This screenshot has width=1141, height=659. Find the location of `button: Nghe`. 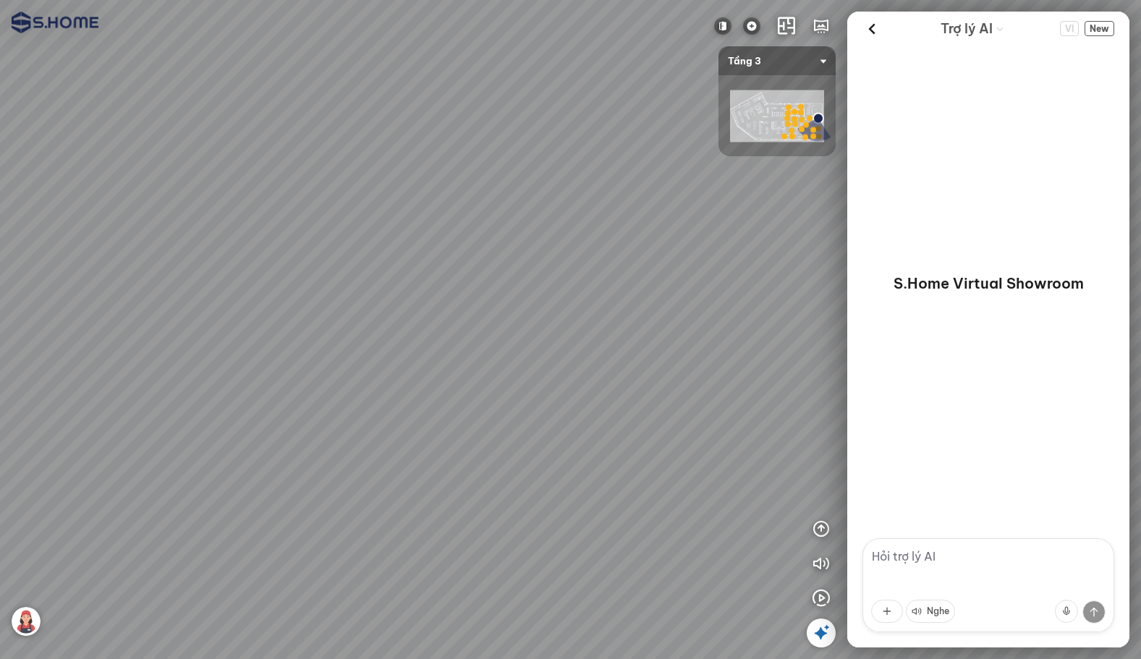

button: Nghe is located at coordinates (931, 612).